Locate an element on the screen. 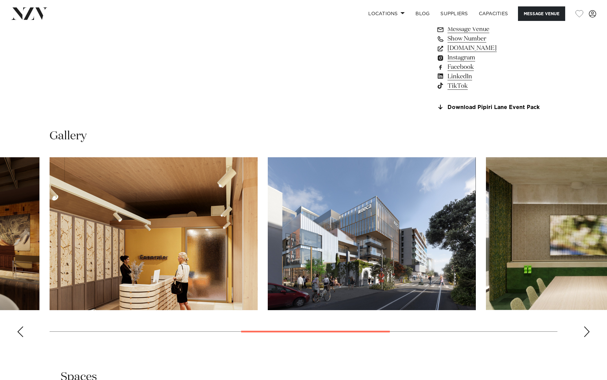 This screenshot has height=380, width=607. a: SUPPLIERS is located at coordinates (454, 13).